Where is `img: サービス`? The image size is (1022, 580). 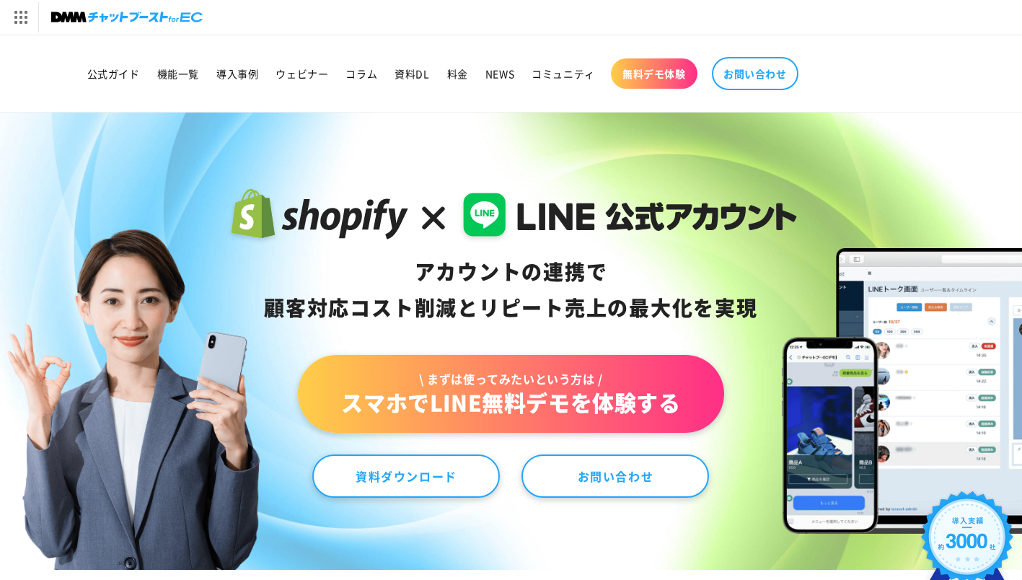
img: サービス is located at coordinates (20, 17).